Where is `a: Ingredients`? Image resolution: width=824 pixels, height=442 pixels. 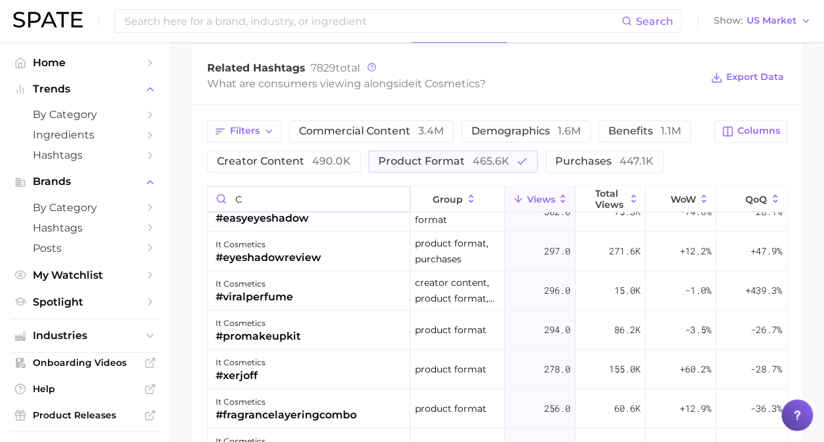
a: Ingredients is located at coordinates (85, 134).